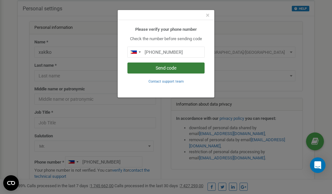 This screenshot has height=194, width=332. Describe the element at coordinates (166, 81) in the screenshot. I see `a: Contact support team` at that location.